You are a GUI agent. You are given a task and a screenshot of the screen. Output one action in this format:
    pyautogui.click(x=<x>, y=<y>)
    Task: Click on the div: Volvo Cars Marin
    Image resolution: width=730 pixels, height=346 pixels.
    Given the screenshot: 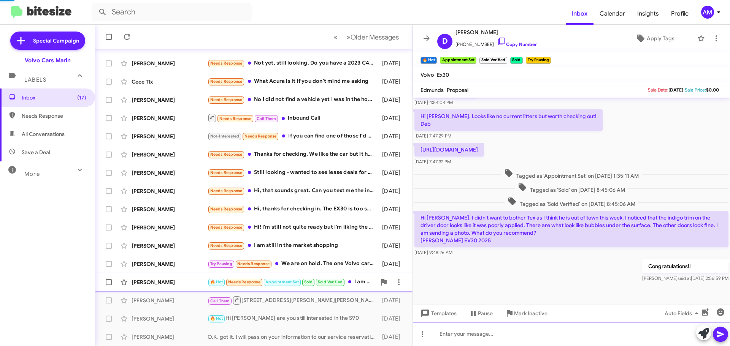 What is the action you would take?
    pyautogui.click(x=48, y=60)
    